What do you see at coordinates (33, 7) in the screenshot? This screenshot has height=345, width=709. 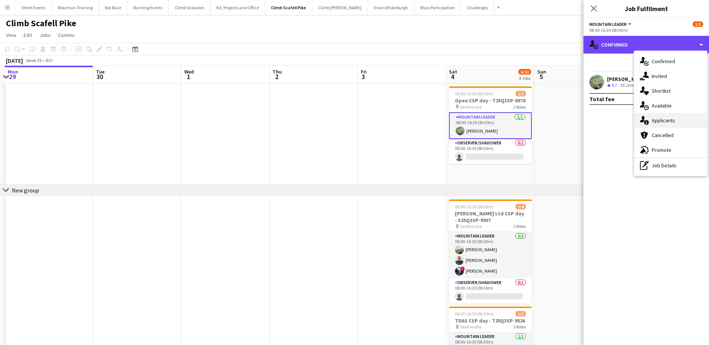 I see `button: Other Events` at bounding box center [33, 7].